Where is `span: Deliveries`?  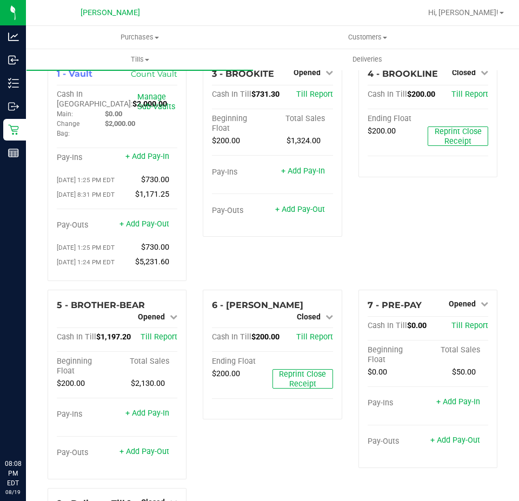 span: Deliveries is located at coordinates (367, 59).